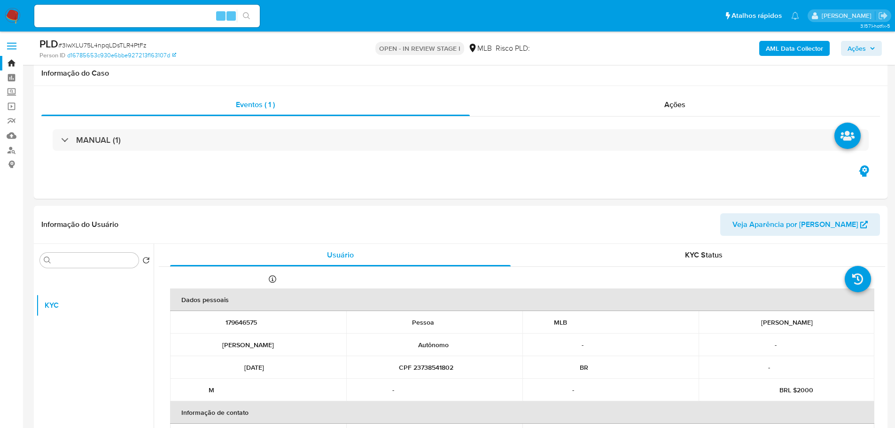  Describe the element at coordinates (147, 16) in the screenshot. I see `input: Pesquise usuários ou casos...` at that location.